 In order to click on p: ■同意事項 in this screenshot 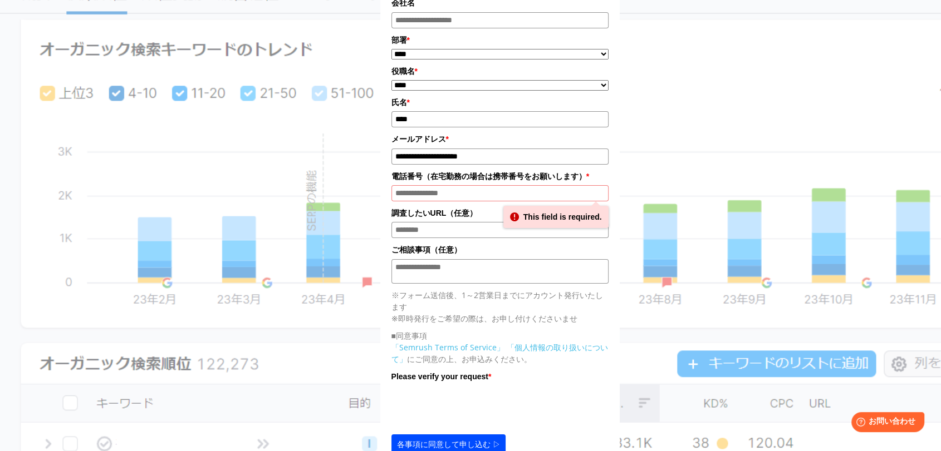, I will do `click(500, 336)`.